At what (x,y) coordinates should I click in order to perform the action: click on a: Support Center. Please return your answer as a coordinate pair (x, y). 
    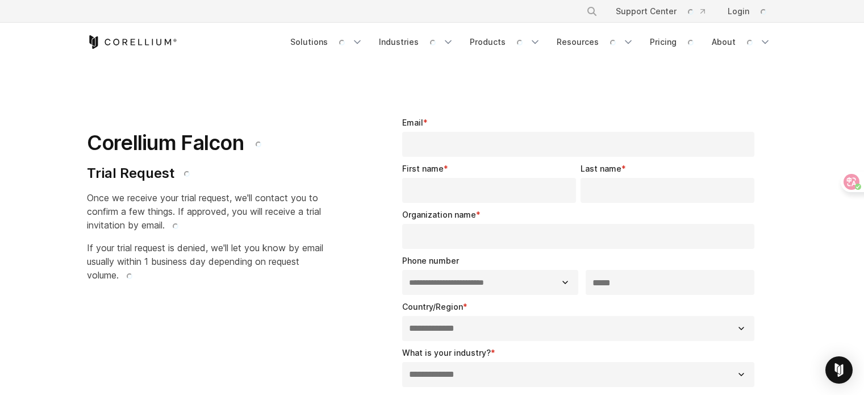
    Looking at the image, I should click on (660, 11).